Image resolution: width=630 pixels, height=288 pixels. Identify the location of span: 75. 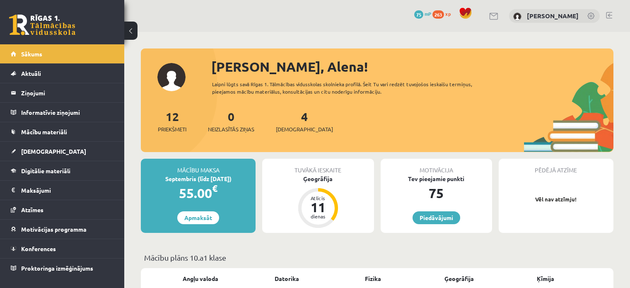
(418, 14).